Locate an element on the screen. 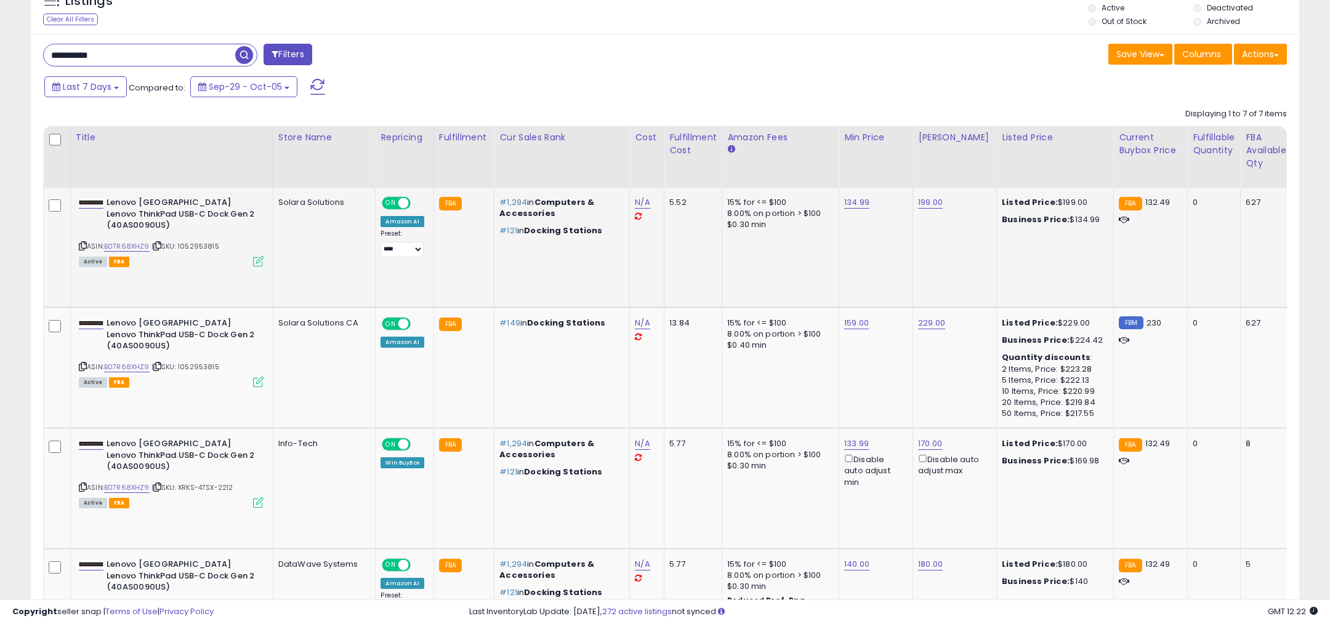  small: Amazon Fees. is located at coordinates (731, 150).